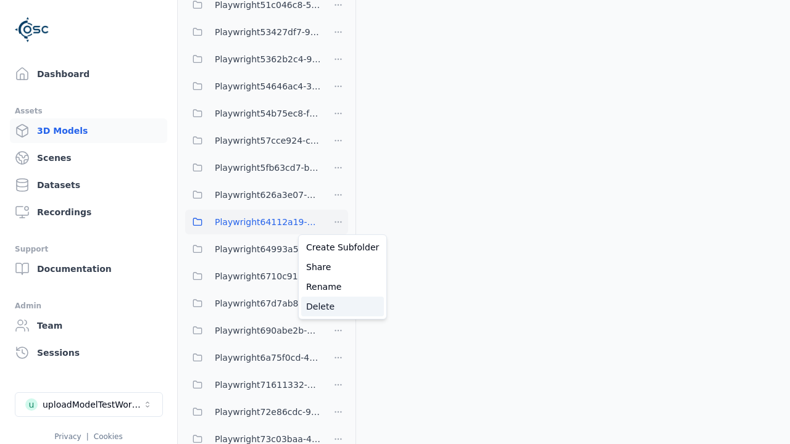  I want to click on div: Create Subfolder, so click(343, 247).